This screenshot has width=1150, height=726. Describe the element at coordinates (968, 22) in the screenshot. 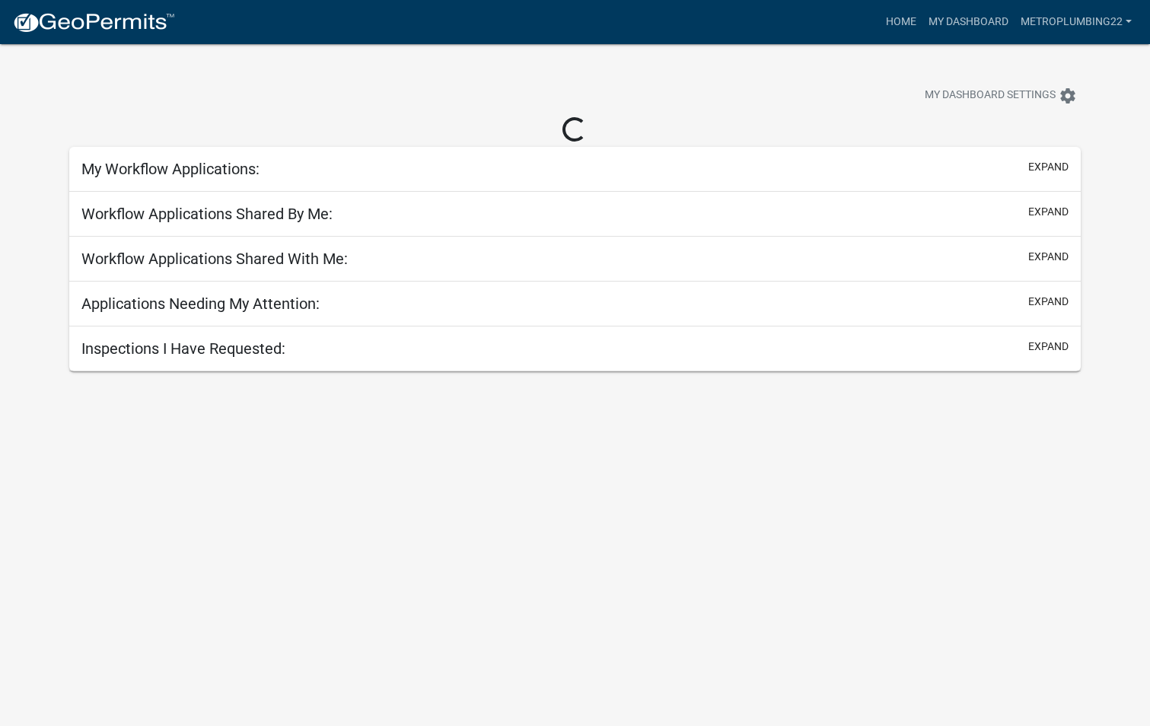

I see `a: My Dashboard` at that location.